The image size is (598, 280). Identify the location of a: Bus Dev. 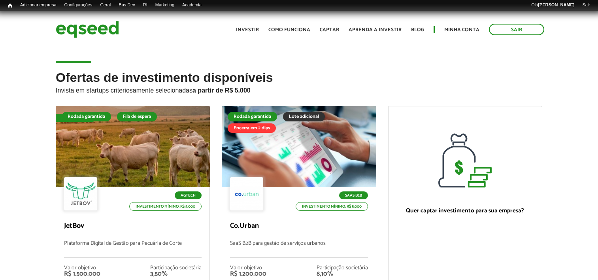
(127, 5).